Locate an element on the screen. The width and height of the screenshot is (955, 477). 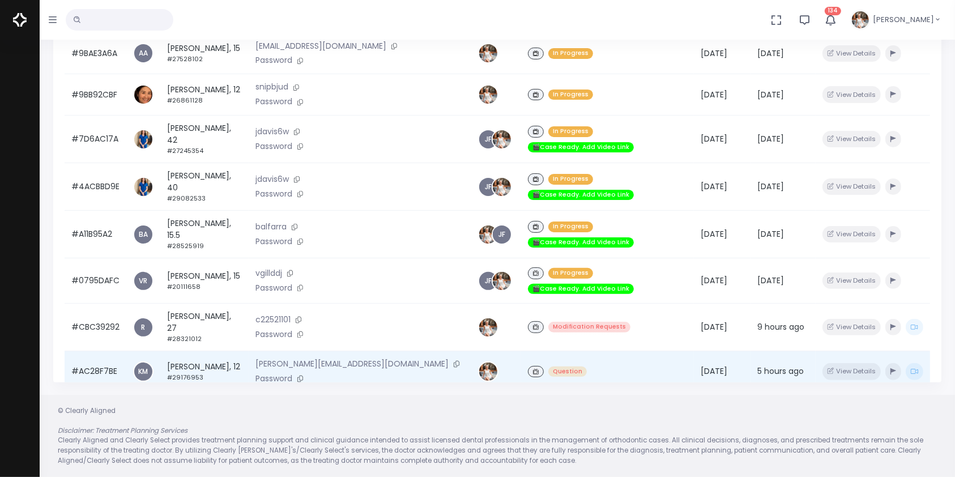
p: vgillddj is located at coordinates (360, 274).